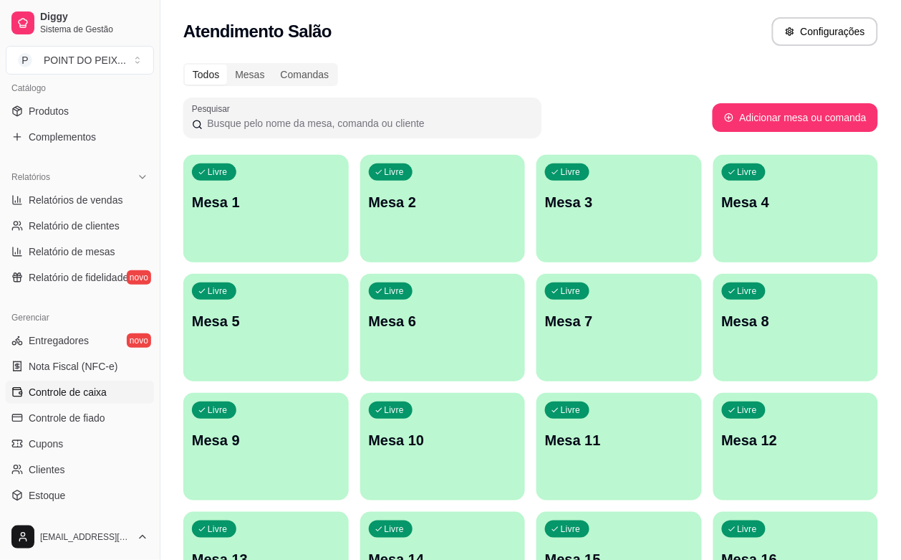 The width and height of the screenshot is (901, 560). I want to click on button: LivreMesa 10, so click(443, 446).